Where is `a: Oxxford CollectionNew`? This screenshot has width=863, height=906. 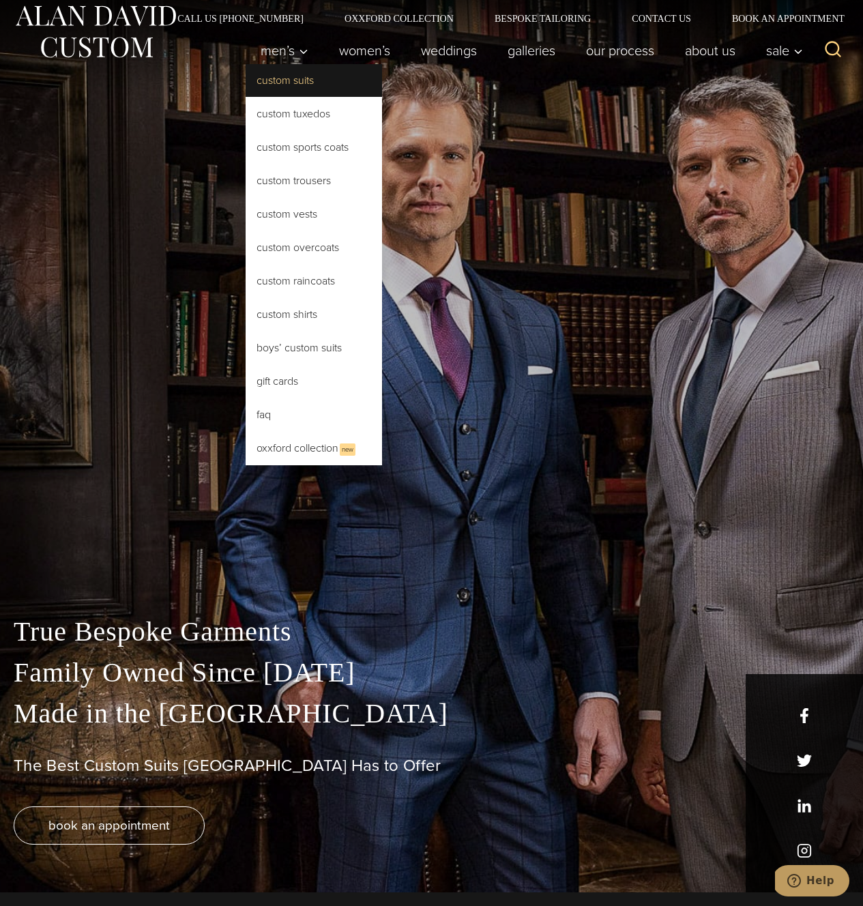 a: Oxxford CollectionNew is located at coordinates (314, 448).